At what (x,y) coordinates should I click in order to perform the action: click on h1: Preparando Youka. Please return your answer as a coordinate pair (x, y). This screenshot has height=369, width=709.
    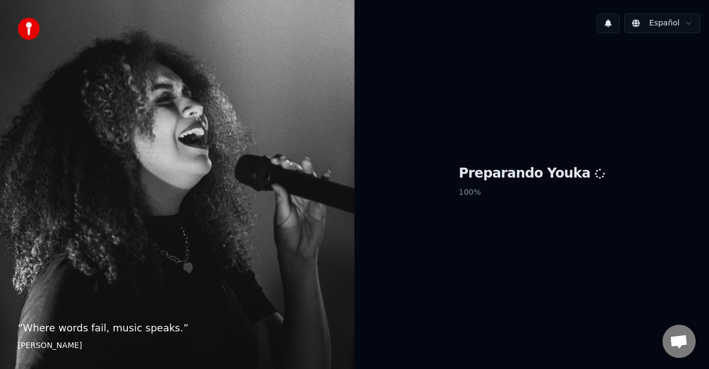
    Looking at the image, I should click on (532, 174).